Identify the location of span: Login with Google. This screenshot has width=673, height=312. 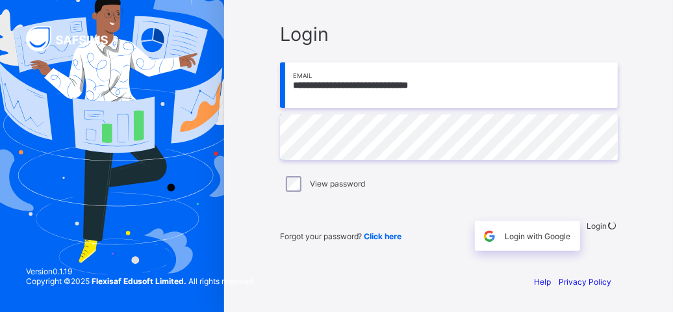
(537, 236).